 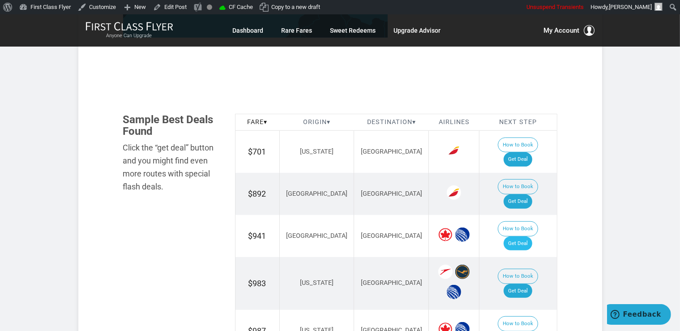 I want to click on th: Next Step, so click(x=518, y=122).